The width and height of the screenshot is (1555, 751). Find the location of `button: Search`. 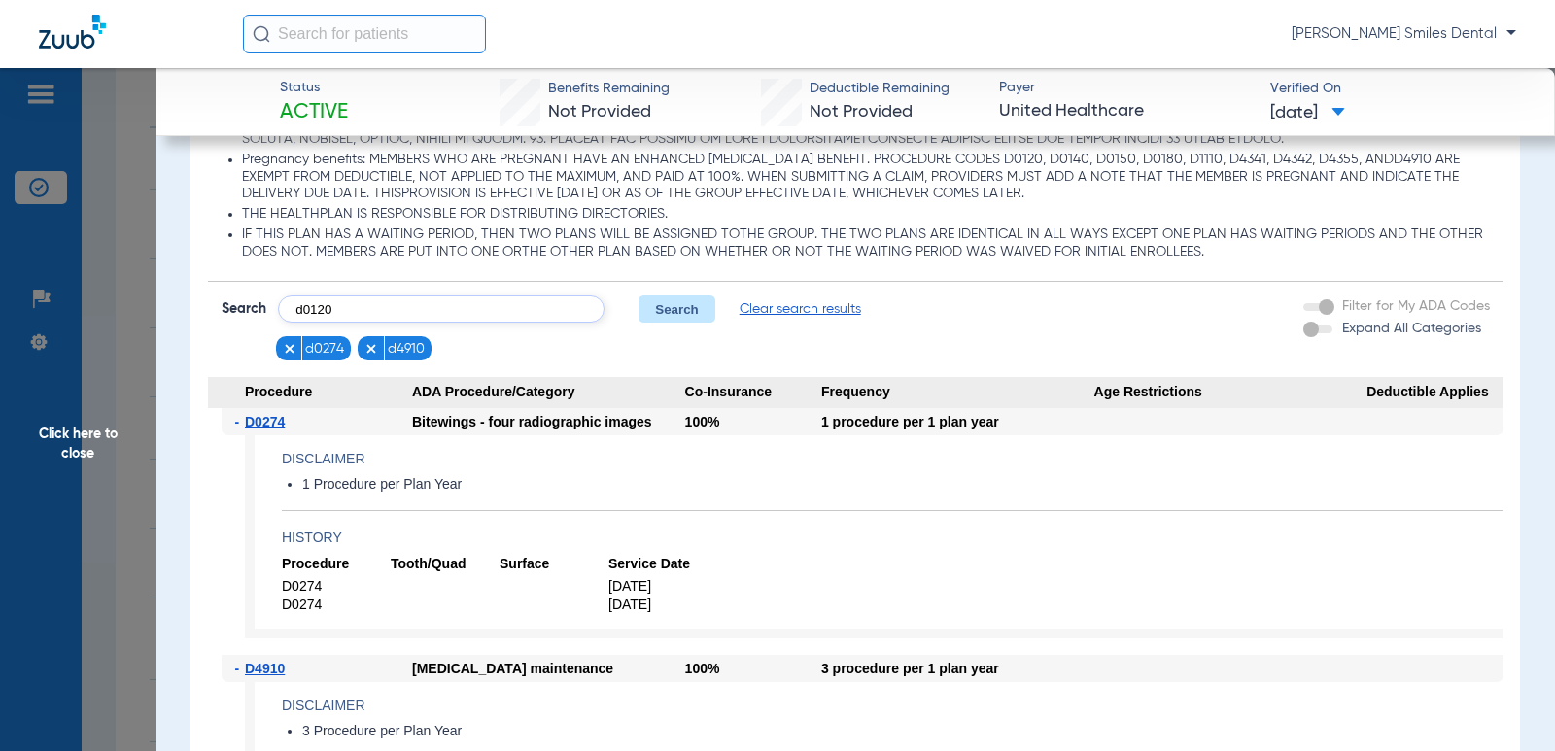

button: Search is located at coordinates (677, 309).